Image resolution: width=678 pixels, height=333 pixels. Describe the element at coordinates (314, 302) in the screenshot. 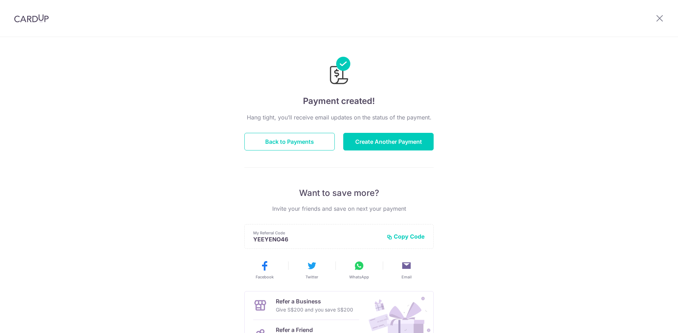

I see `p: Refer a Business` at that location.